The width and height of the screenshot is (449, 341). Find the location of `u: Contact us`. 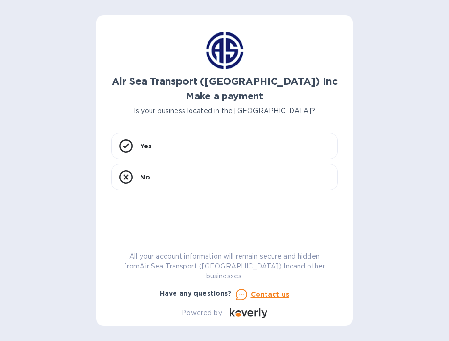

u: Contact us is located at coordinates (270, 295).